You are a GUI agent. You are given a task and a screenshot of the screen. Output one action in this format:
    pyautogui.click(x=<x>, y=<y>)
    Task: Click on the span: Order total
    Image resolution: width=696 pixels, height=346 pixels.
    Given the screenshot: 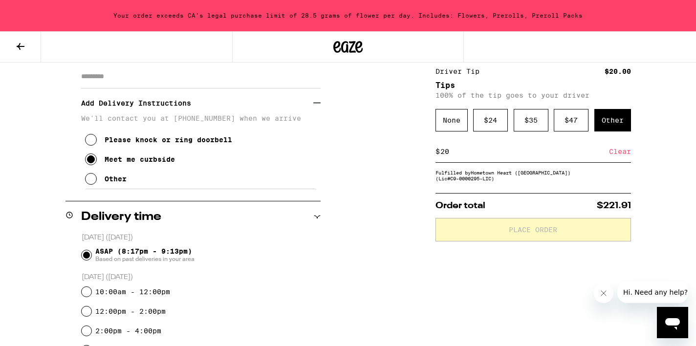 What is the action you would take?
    pyautogui.click(x=461, y=206)
    